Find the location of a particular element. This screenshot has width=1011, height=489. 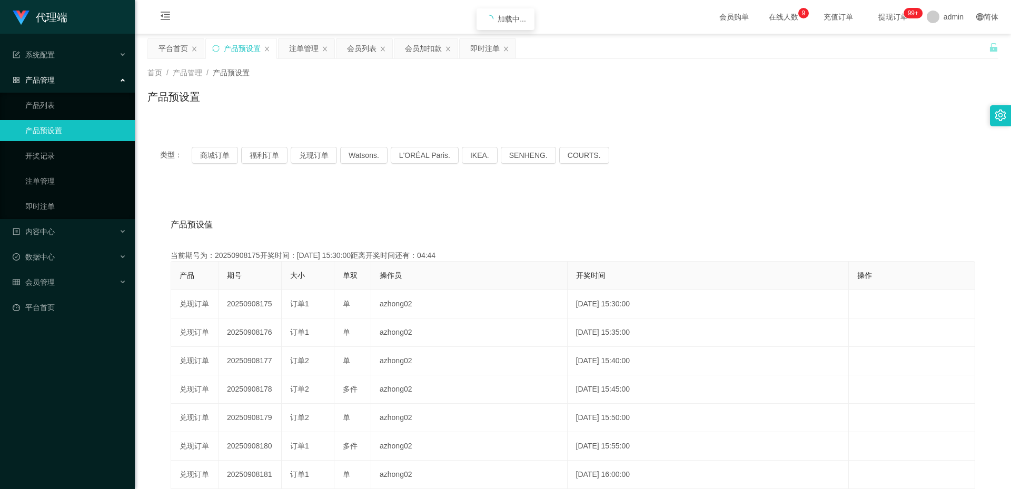

i: 图标: sync is located at coordinates (216, 48).